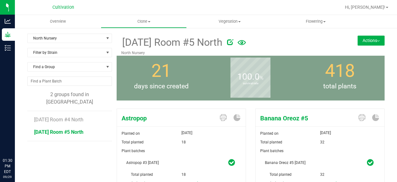 This screenshot has width=397, height=182. What do you see at coordinates (144, 21) in the screenshot?
I see `a: Clone` at bounding box center [144, 21].